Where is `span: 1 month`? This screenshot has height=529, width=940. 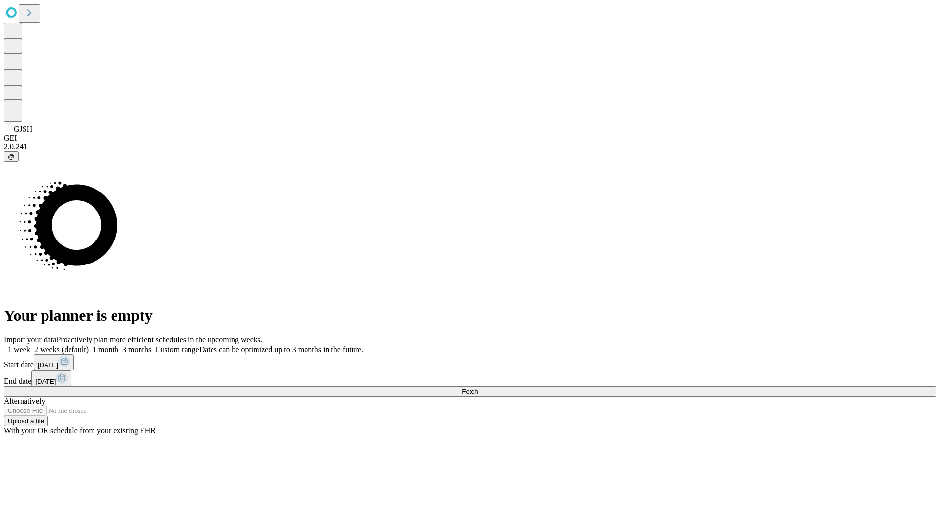 span: 1 month is located at coordinates (105, 349).